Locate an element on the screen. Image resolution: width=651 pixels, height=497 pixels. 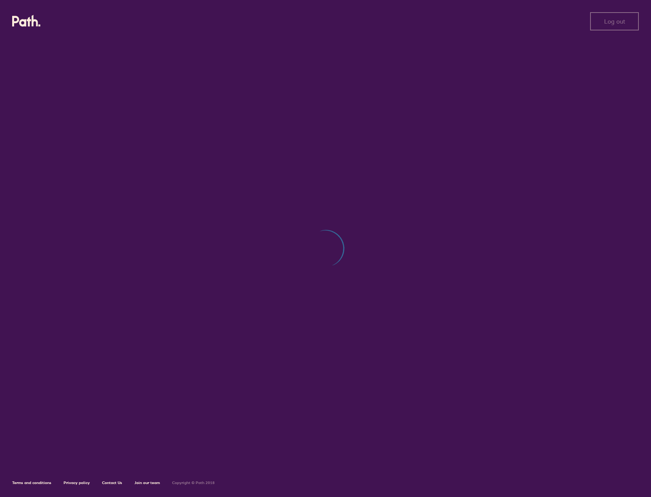
a: Join our team is located at coordinates (147, 482).